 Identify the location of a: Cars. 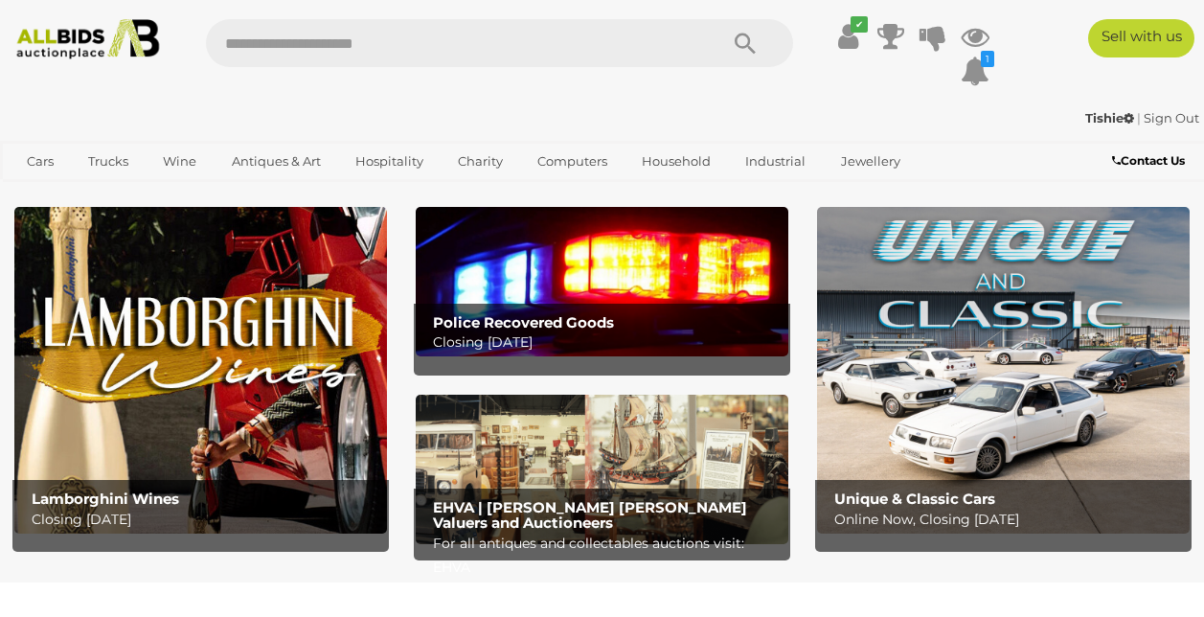
(40, 161).